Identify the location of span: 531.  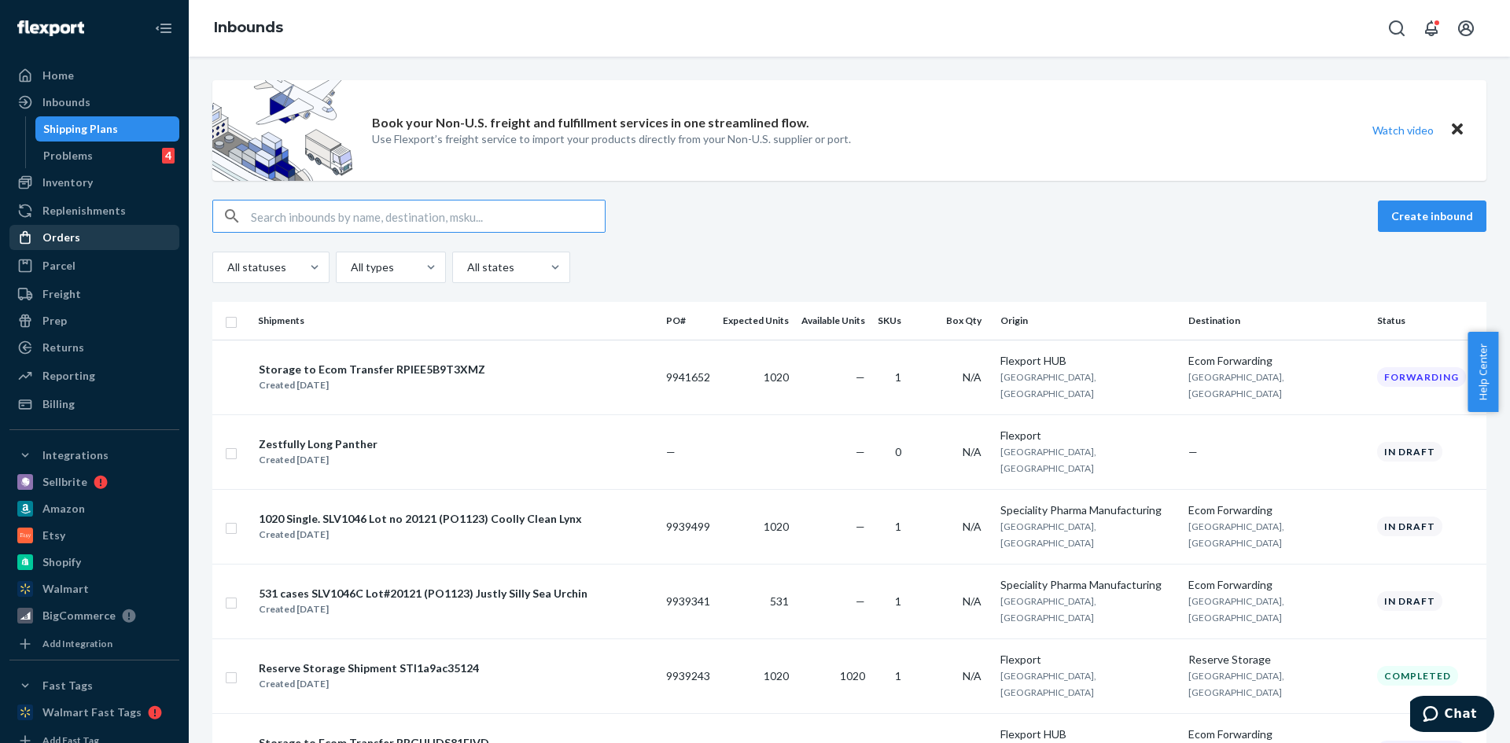
(780, 601).